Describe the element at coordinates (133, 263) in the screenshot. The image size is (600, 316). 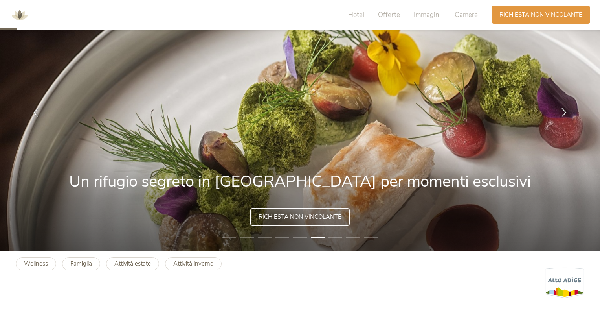
I see `a: Attività estate` at that location.